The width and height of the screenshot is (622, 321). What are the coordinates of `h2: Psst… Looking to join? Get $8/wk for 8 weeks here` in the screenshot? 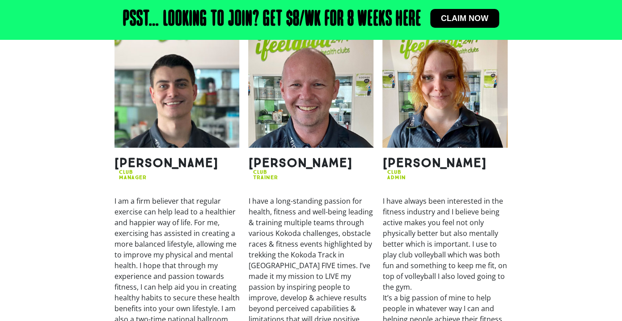 It's located at (272, 20).